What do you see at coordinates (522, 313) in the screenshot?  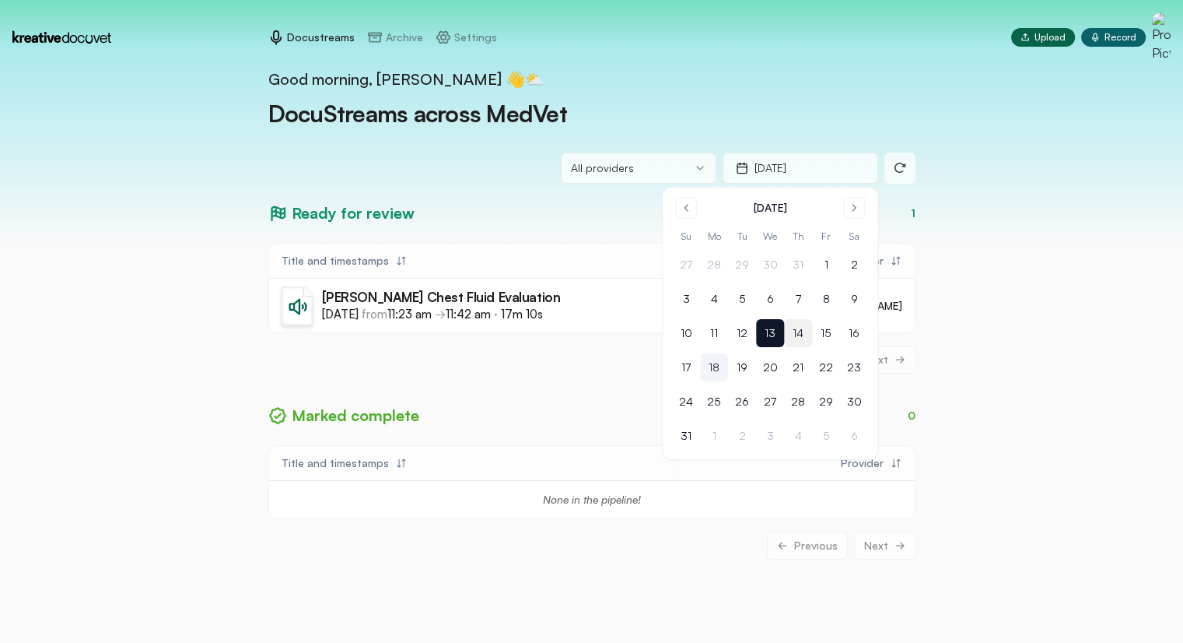 I see `span: 17m 10s` at bounding box center [522, 313].